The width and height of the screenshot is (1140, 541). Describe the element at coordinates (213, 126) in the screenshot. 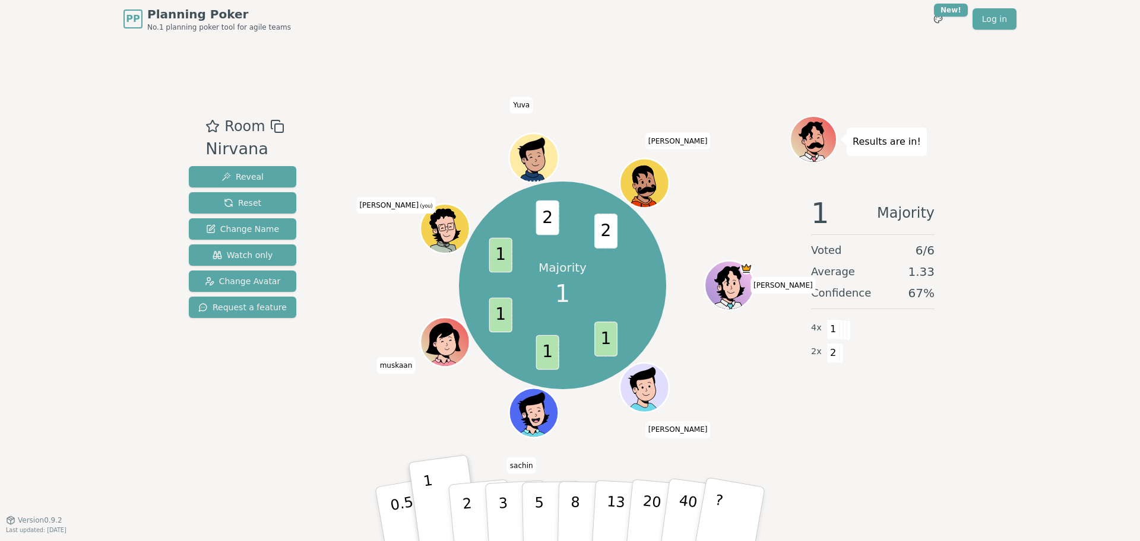

I see `button: Add as favourite` at that location.